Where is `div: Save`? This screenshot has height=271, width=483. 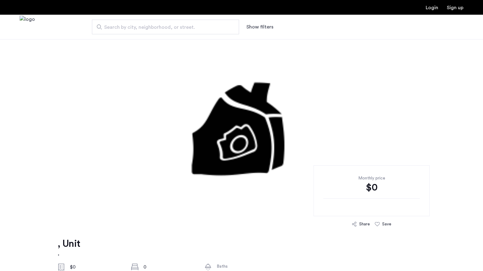
div: Save is located at coordinates (387, 225).